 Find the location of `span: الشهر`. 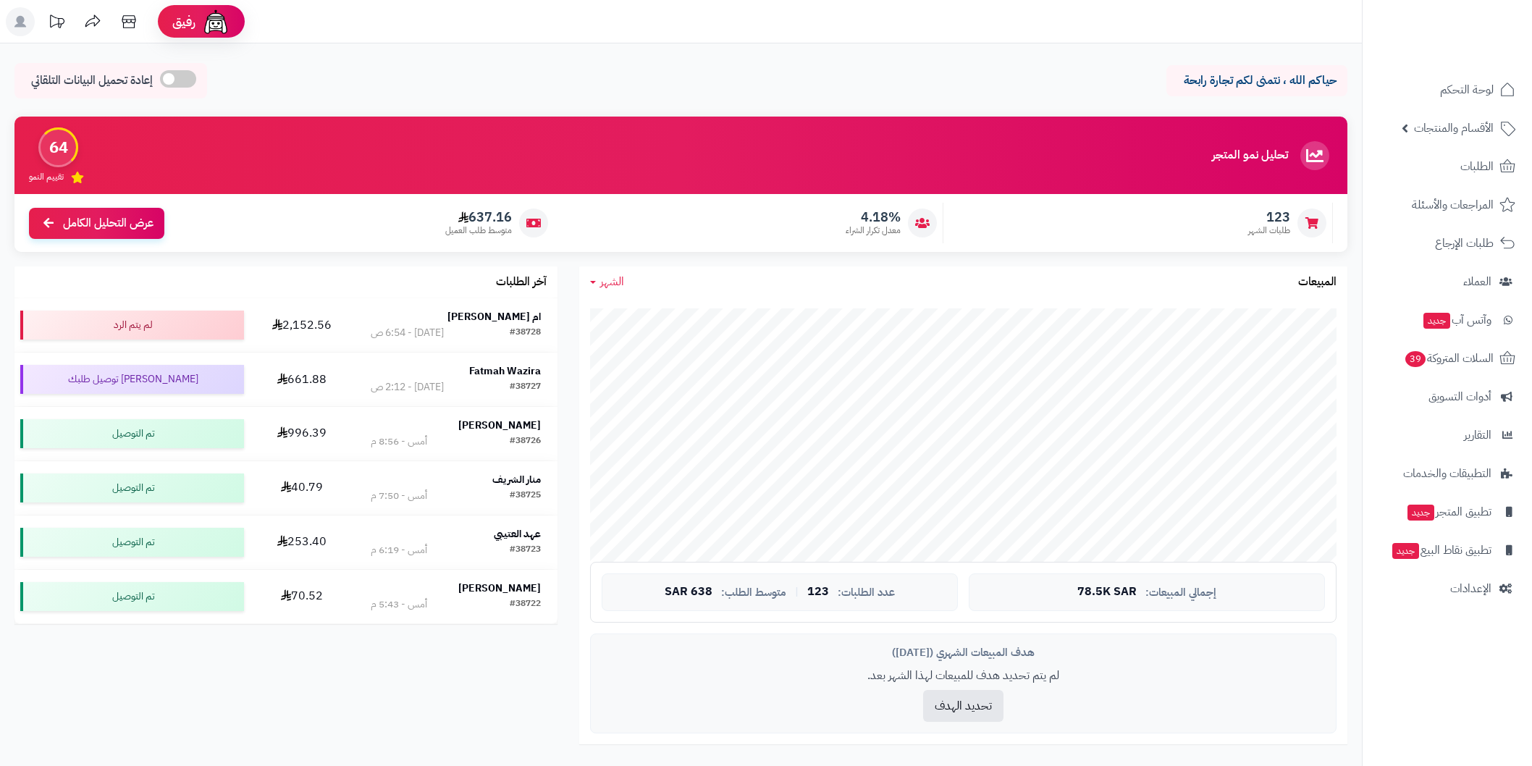

span: الشهر is located at coordinates (612, 282).